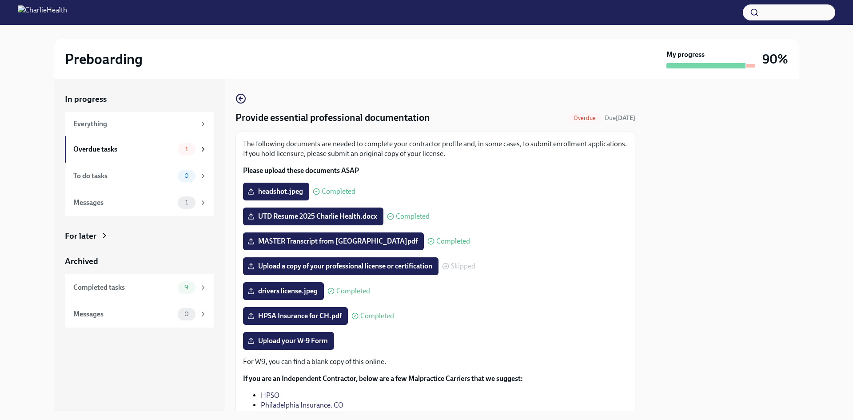  I want to click on span: Due, so click(620, 118).